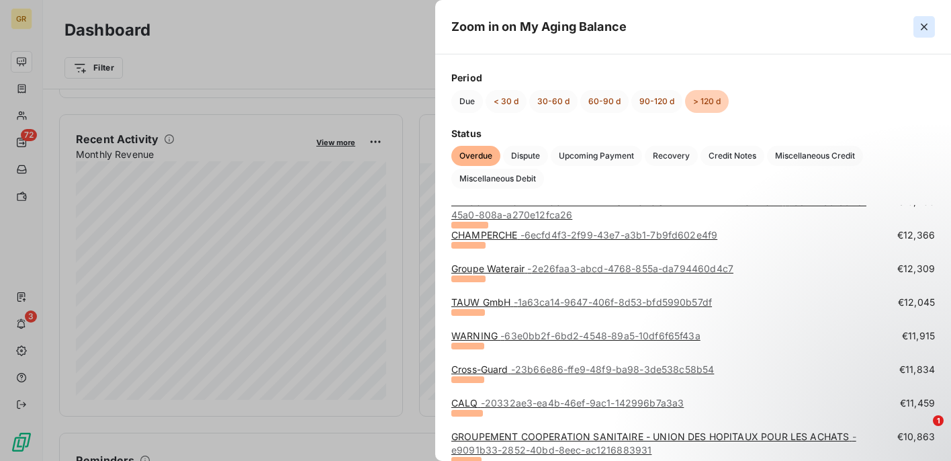  Describe the element at coordinates (732, 156) in the screenshot. I see `span: Credit Notes` at that location.